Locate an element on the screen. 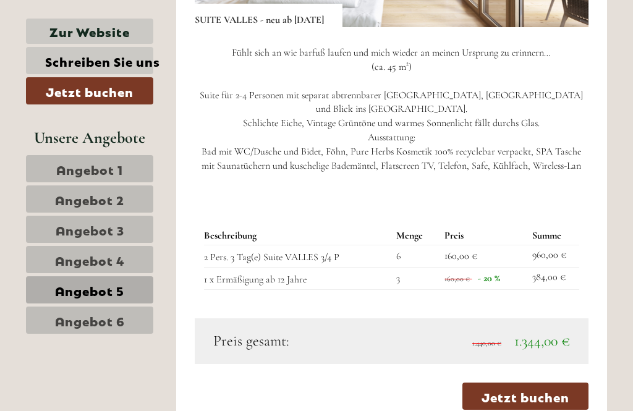 The height and width of the screenshot is (411, 633). span: Angebot 4 is located at coordinates (90, 260).